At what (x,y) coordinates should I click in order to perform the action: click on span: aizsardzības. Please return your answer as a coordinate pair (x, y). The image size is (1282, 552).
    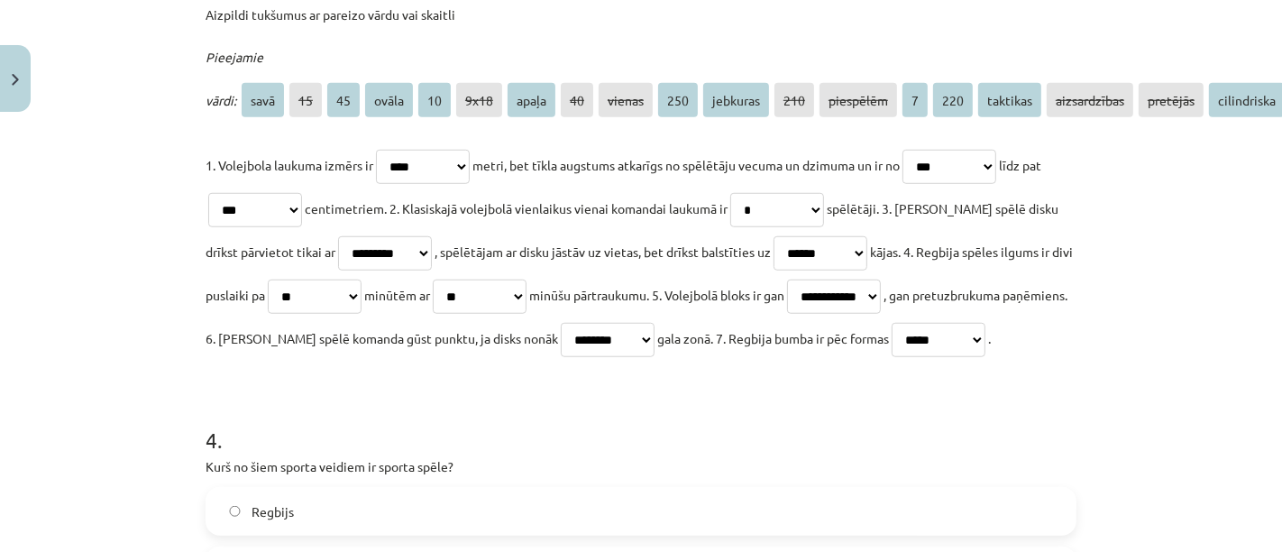
    Looking at the image, I should click on (1090, 100).